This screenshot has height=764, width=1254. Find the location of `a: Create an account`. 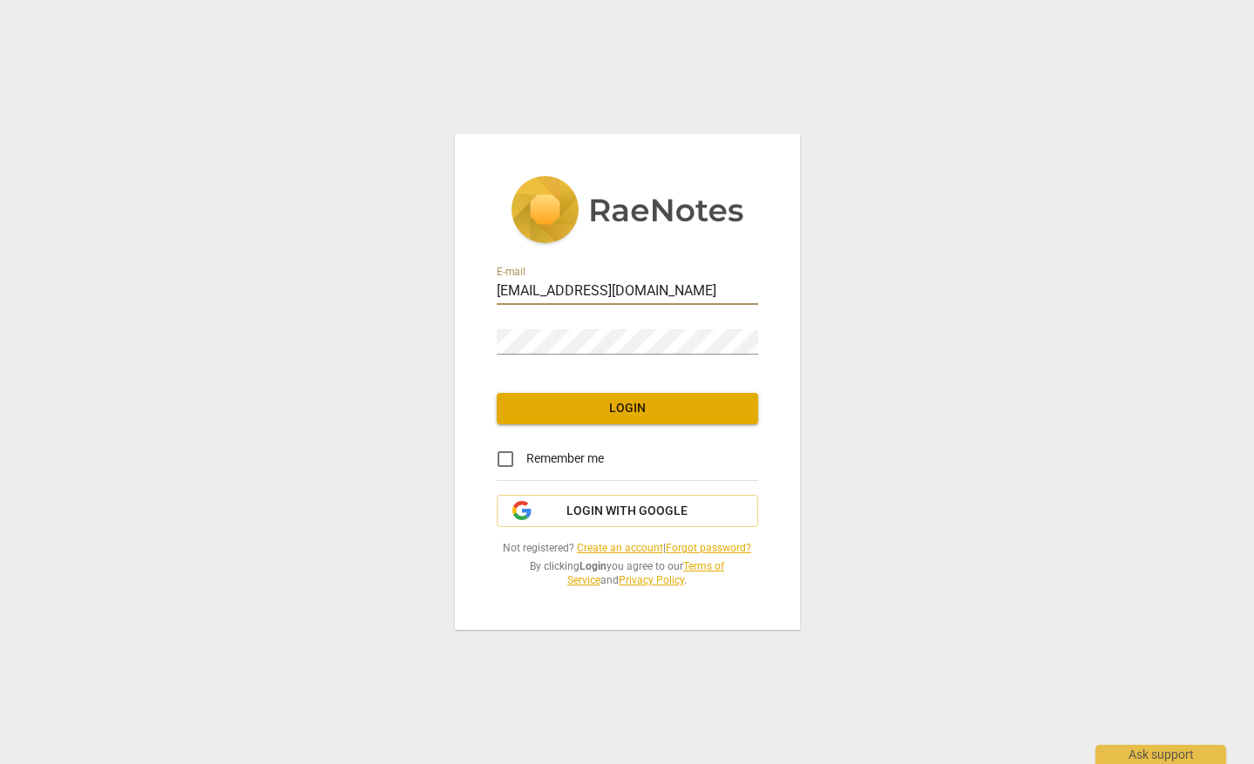

a: Create an account is located at coordinates (620, 548).